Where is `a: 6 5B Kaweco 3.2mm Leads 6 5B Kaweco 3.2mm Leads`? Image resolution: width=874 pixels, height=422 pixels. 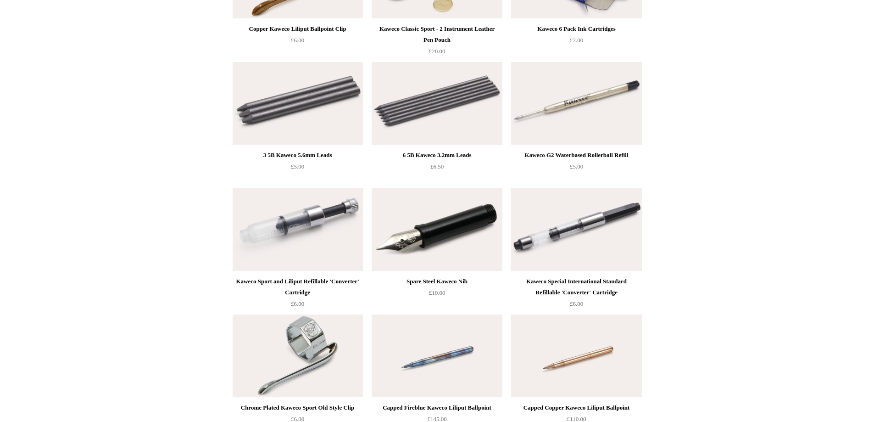 a: 6 5B Kaweco 3.2mm Leads 6 5B Kaweco 3.2mm Leads is located at coordinates (437, 103).